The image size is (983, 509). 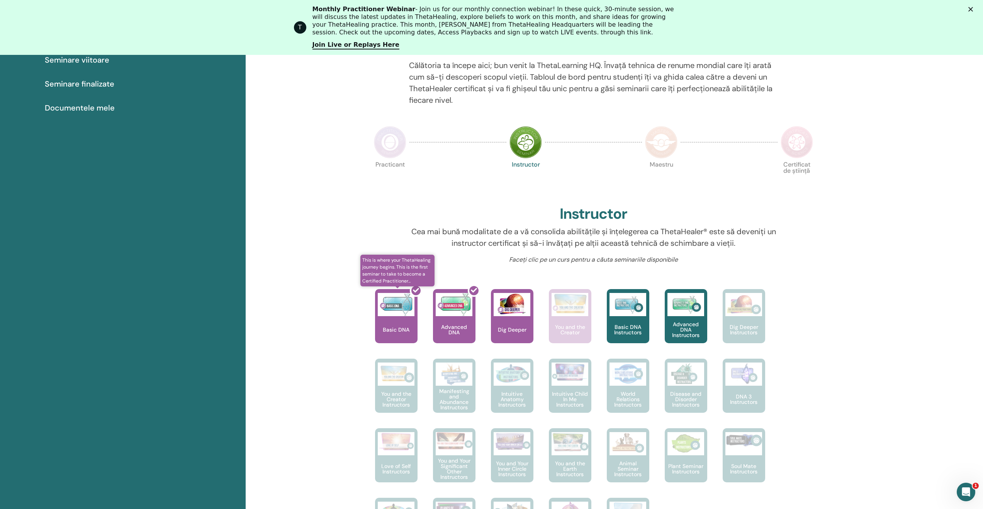 I want to click on a: You and Your Inner Circle Instructors You and Your Inner Circle Instructors, so click(x=512, y=463).